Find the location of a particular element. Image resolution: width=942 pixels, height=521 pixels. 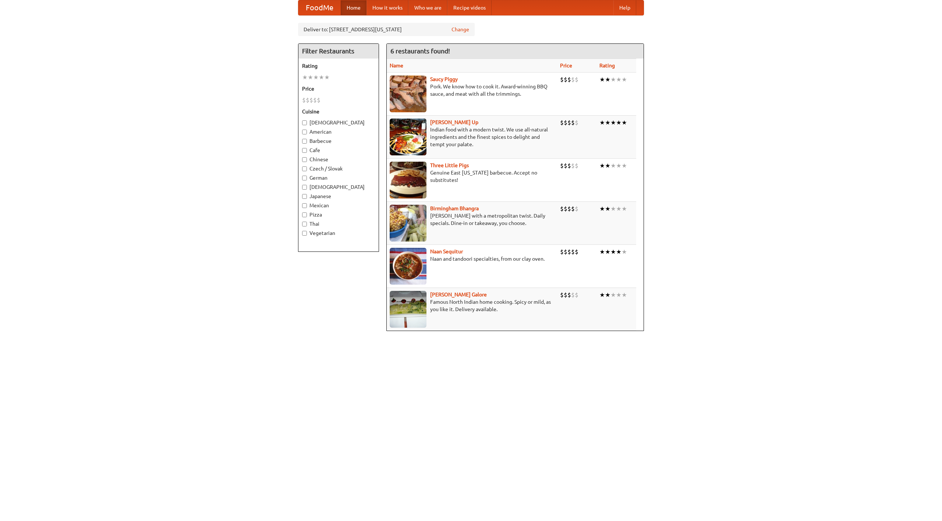

a: Rating is located at coordinates (607, 66).